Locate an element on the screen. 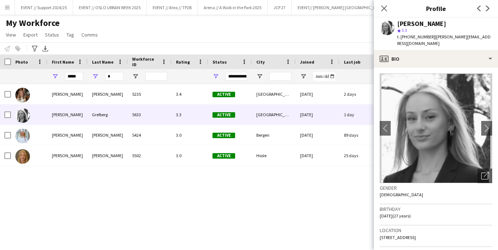  input: Workforce ID Filter Input is located at coordinates (156, 76).